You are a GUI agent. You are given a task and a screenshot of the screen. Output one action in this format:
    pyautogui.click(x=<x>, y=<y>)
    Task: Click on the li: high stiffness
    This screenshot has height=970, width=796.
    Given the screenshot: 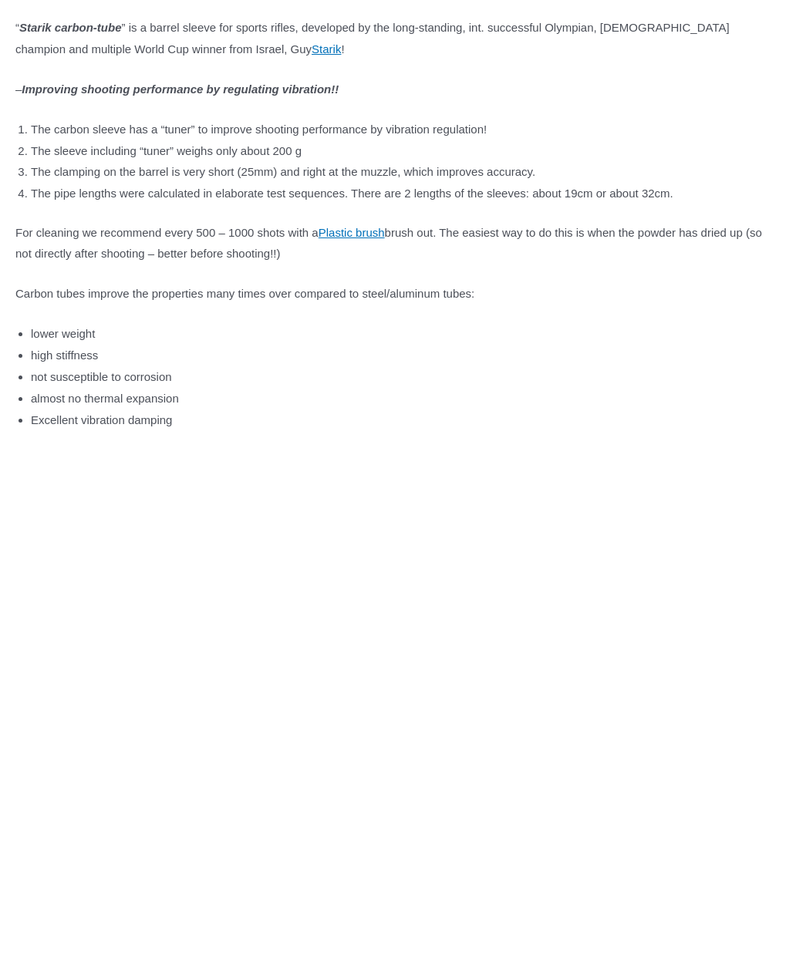 What is the action you would take?
    pyautogui.click(x=406, y=356)
    